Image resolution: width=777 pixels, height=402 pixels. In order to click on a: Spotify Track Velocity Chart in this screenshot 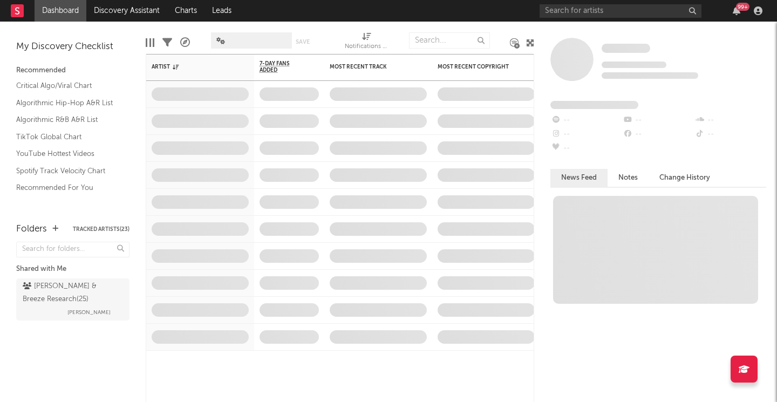, I will do `click(67, 171)`.